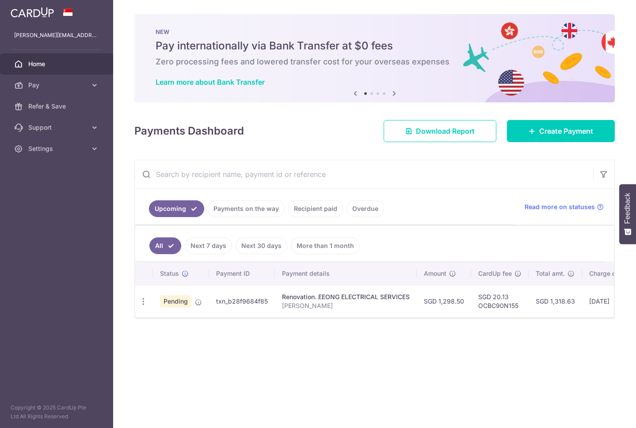  Describe the element at coordinates (57, 106) in the screenshot. I see `span: Refer & Save` at that location.